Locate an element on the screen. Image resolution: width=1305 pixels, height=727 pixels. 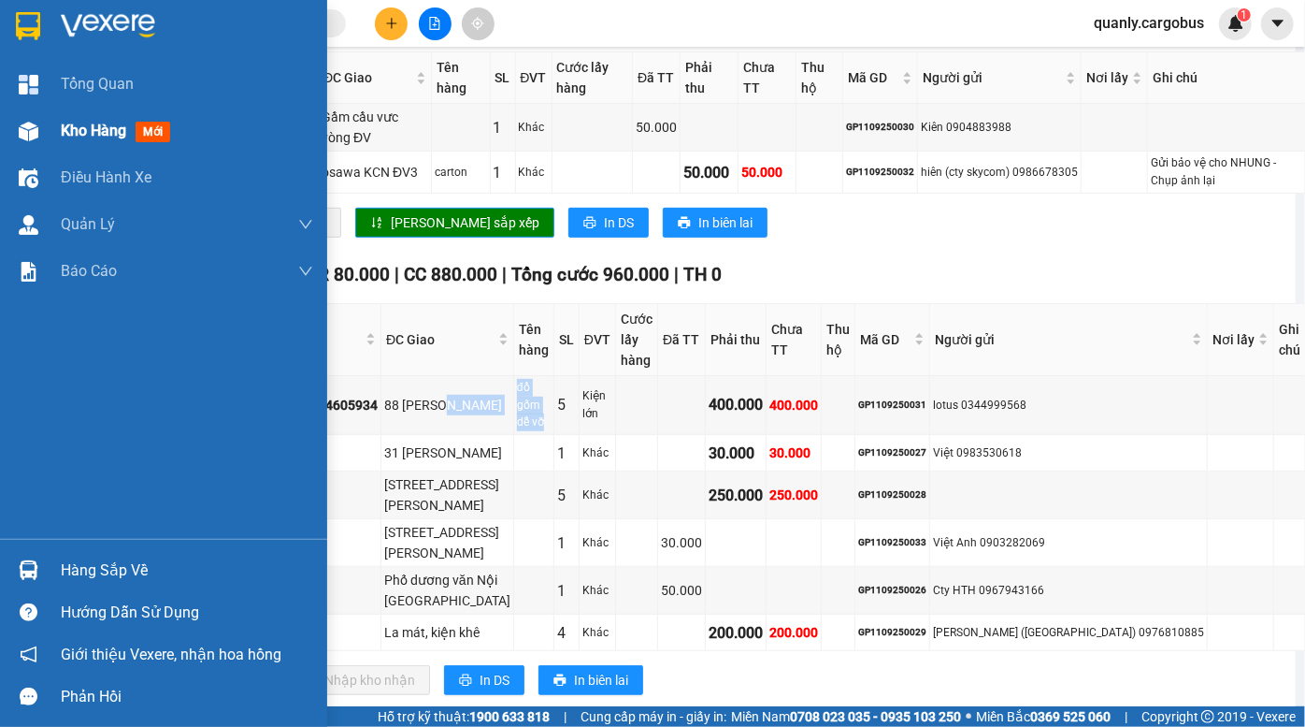
div: Hướng dẫn sử dụng is located at coordinates (187, 612).